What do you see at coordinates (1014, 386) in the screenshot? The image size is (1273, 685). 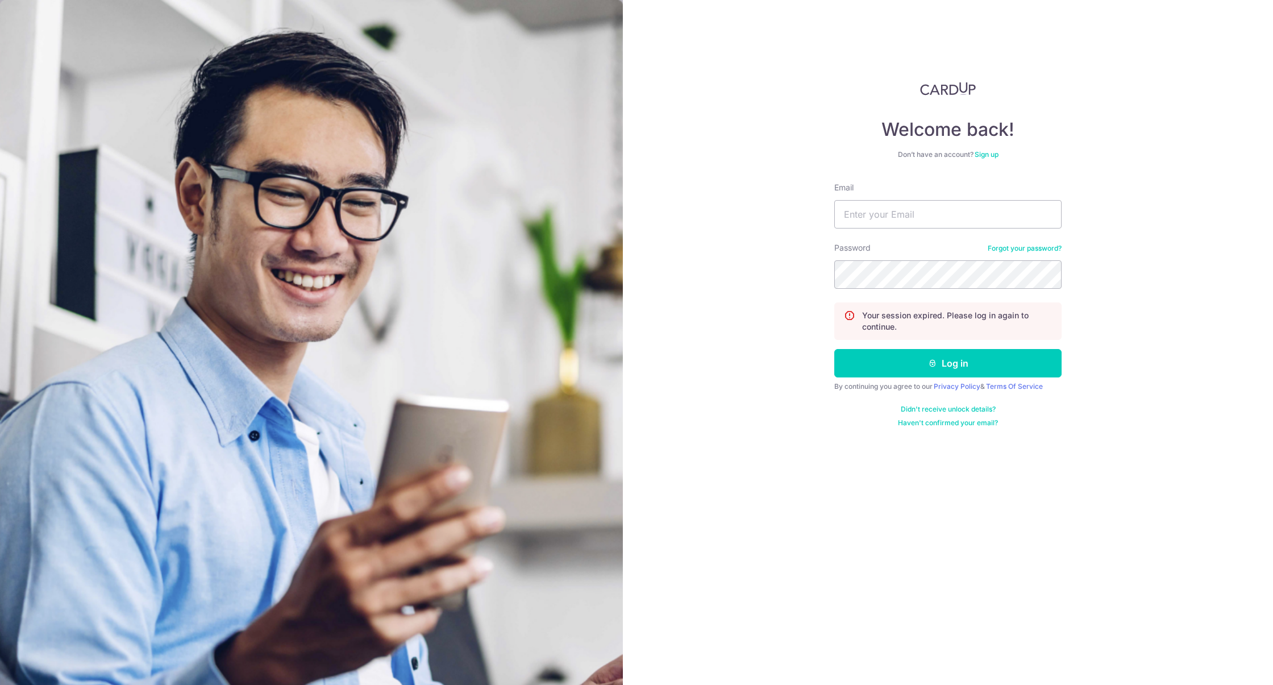 I see `a: Terms Of Service` at bounding box center [1014, 386].